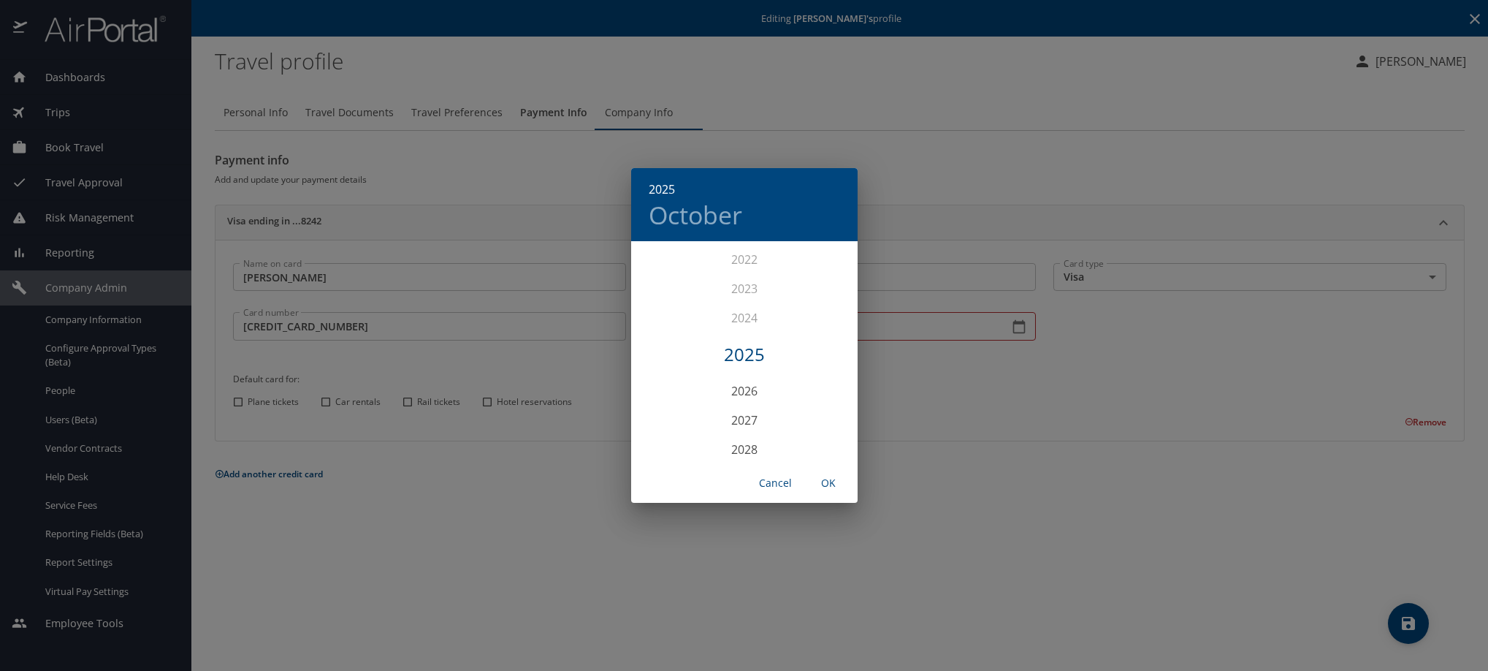  What do you see at coordinates (744, 391) in the screenshot?
I see `div: 2026` at bounding box center [744, 391].